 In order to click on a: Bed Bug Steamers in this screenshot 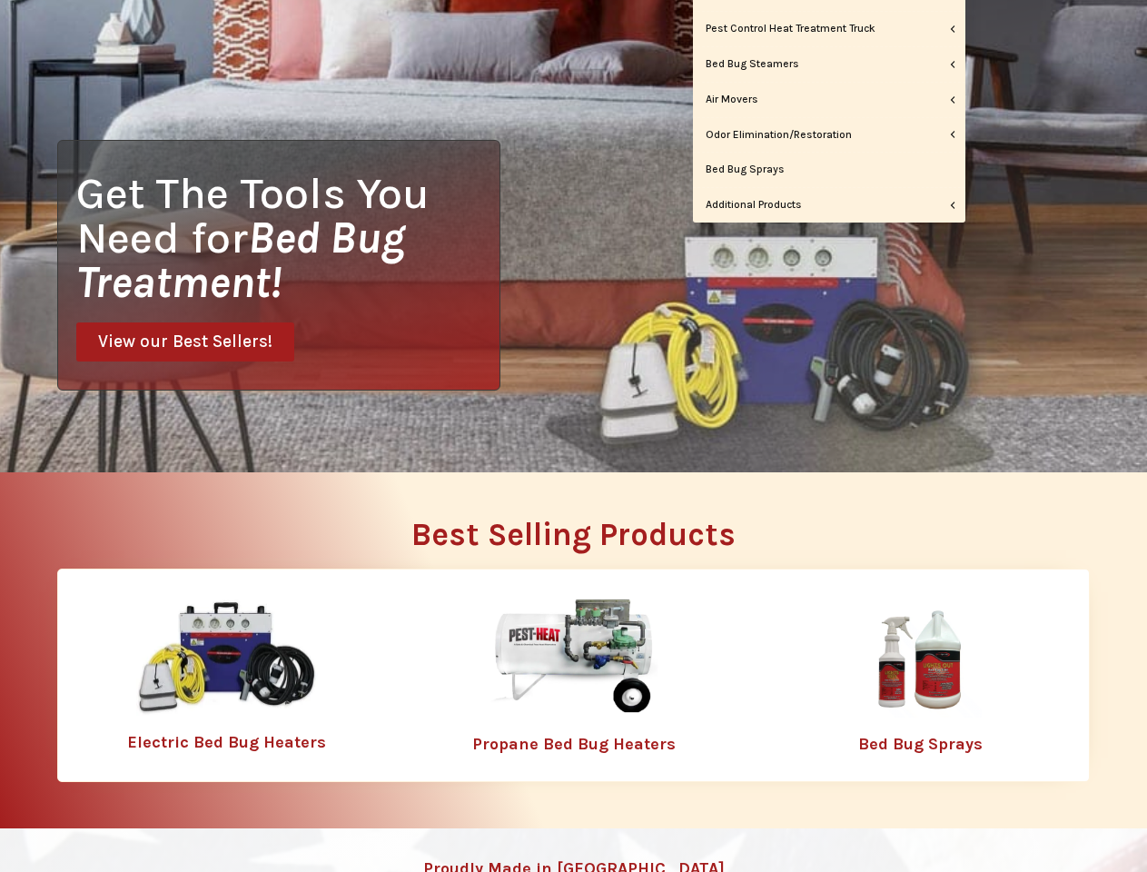, I will do `click(829, 64)`.